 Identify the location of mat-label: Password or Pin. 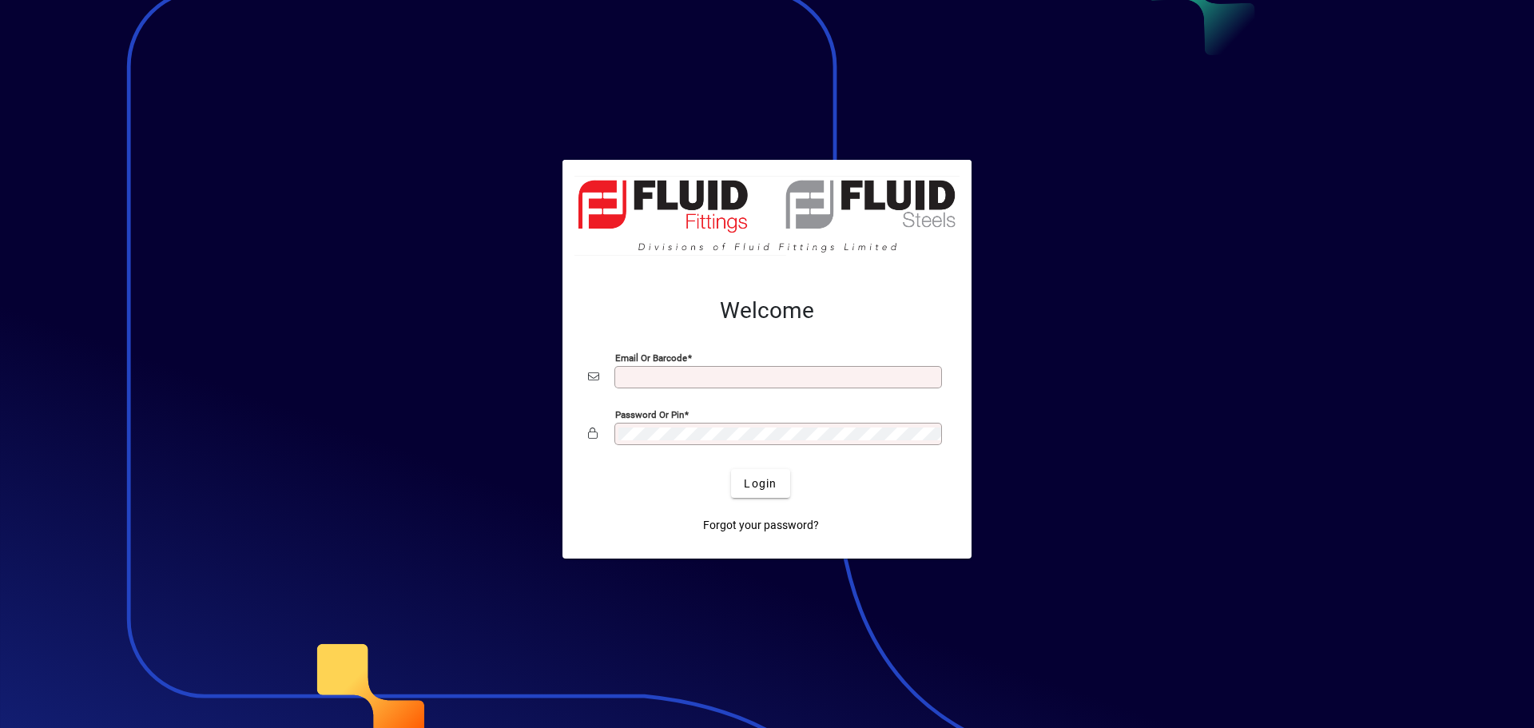
(649, 415).